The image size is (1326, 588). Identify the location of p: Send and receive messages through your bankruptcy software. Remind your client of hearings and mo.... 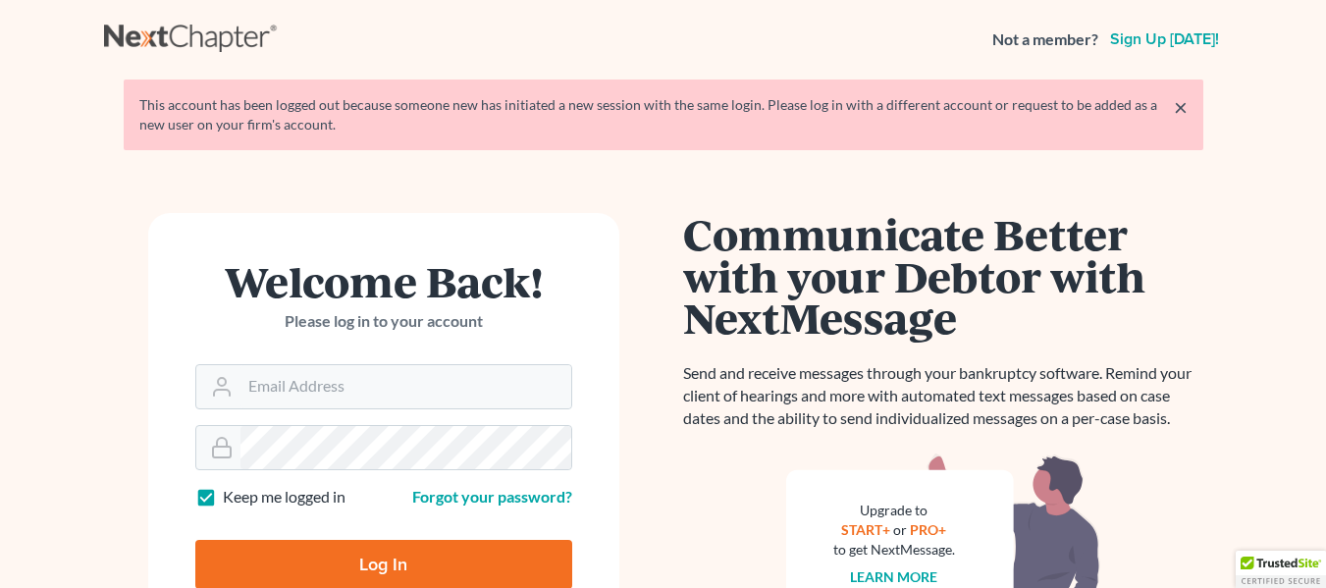
(944, 396).